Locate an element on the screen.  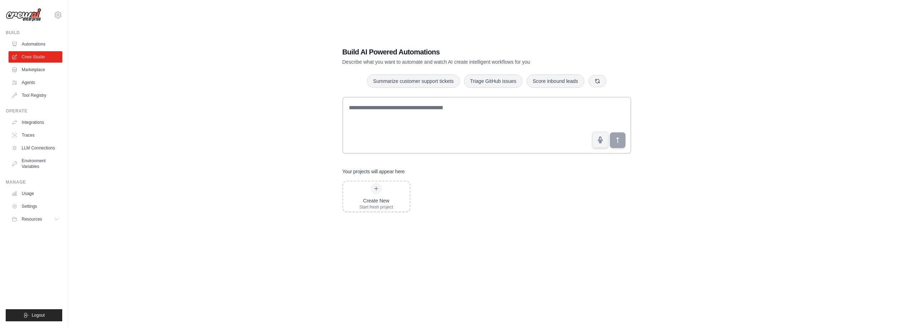
button: Resources is located at coordinates (35, 219).